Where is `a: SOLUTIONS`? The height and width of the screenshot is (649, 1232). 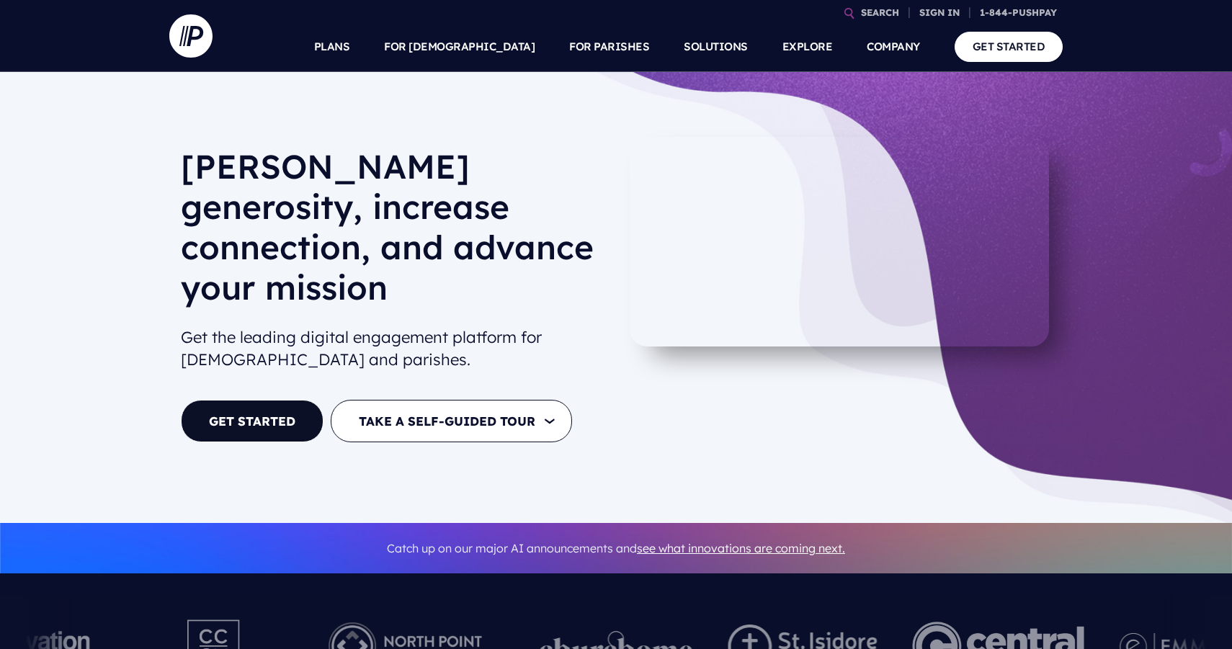
a: SOLUTIONS is located at coordinates (715, 47).